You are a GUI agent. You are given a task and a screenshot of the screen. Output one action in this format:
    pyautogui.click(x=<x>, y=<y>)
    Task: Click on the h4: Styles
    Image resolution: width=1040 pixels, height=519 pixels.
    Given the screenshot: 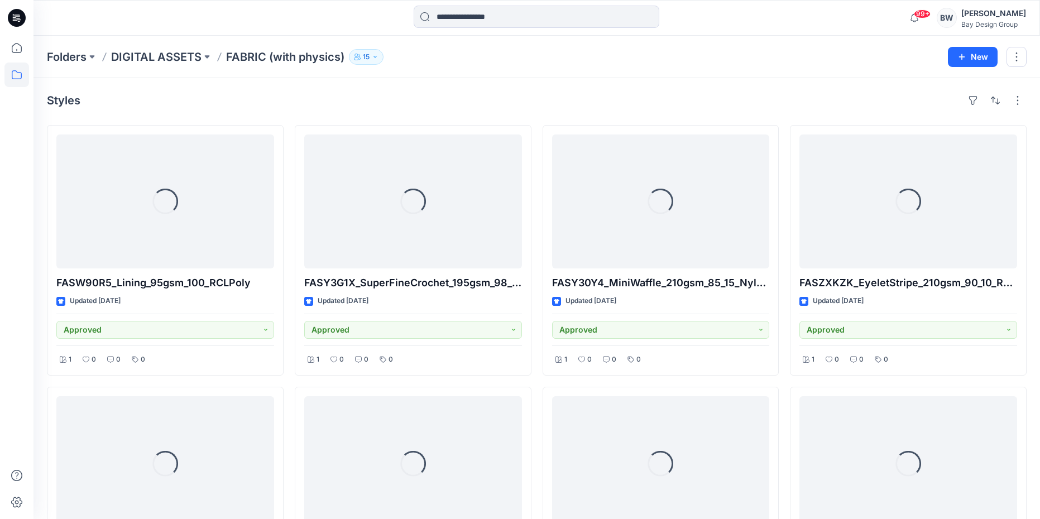 What is the action you would take?
    pyautogui.click(x=64, y=101)
    